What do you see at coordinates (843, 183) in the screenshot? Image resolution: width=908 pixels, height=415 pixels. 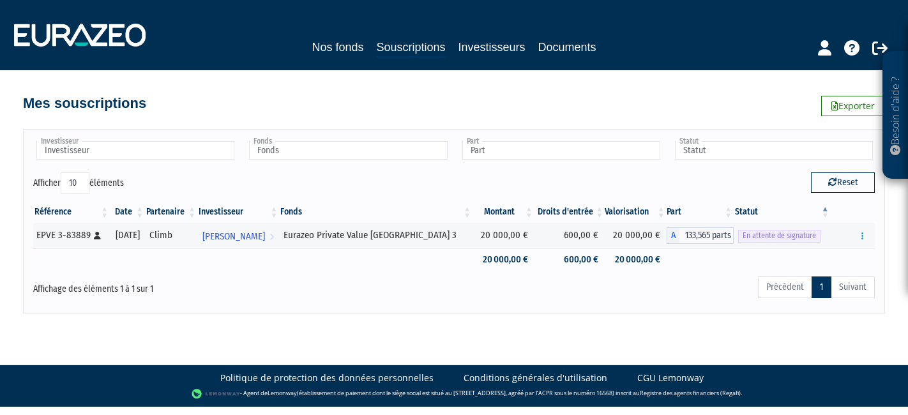 I see `button: Reset` at bounding box center [843, 183].